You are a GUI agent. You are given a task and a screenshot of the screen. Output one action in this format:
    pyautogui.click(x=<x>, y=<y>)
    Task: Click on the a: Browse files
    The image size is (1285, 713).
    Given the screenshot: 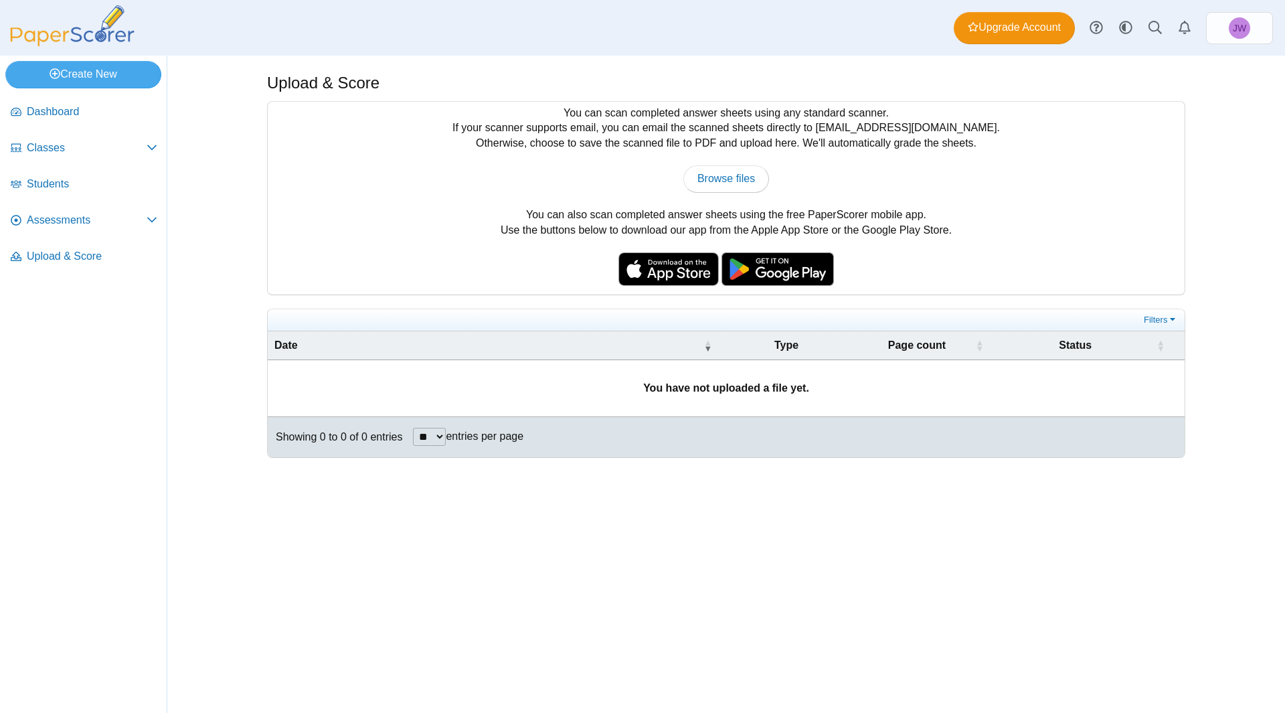 What is the action you would take?
    pyautogui.click(x=726, y=179)
    